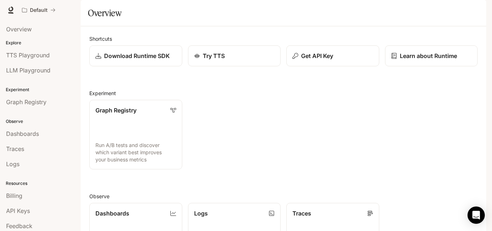  Describe the element at coordinates (136, 56) in the screenshot. I see `a: Download Runtime SDK` at that location.